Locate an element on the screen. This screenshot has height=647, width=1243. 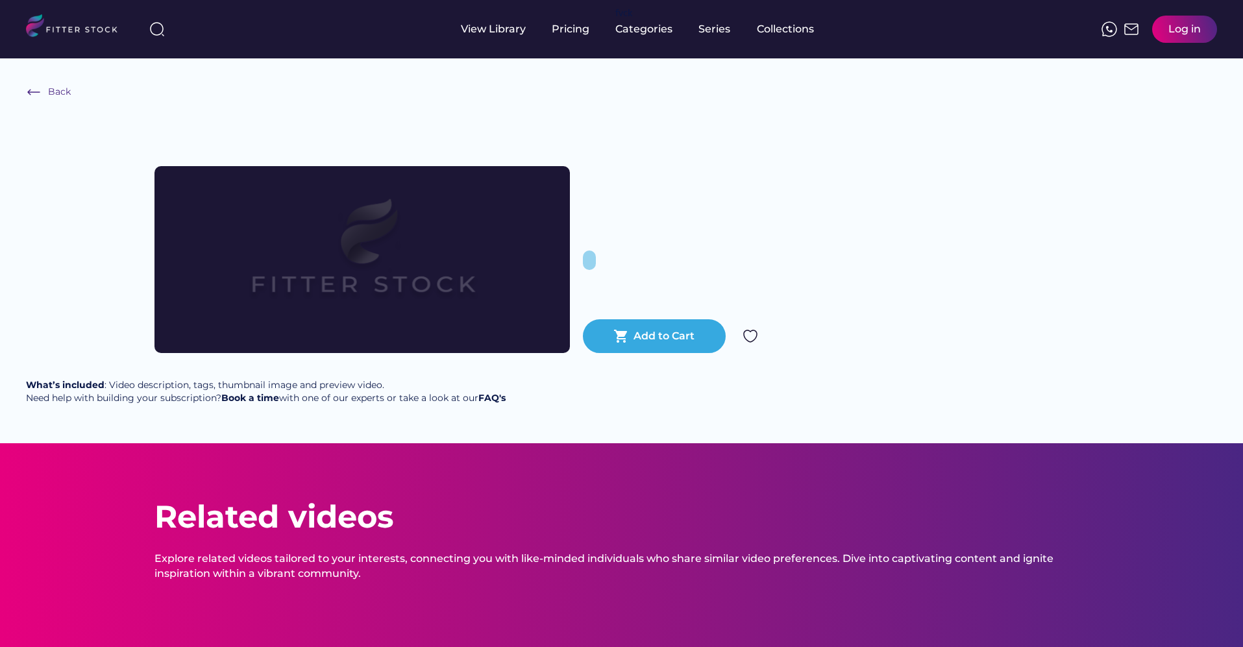
div: : Video description, tags, thumbnail image and preview video. Need help with building your subscr... is located at coordinates (266, 392).